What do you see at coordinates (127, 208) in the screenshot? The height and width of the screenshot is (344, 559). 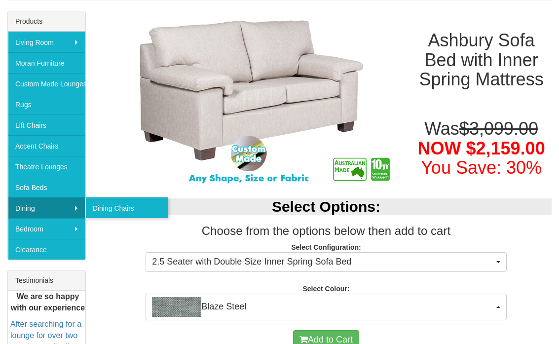 I see `a: Dining Chairs` at bounding box center [127, 208].